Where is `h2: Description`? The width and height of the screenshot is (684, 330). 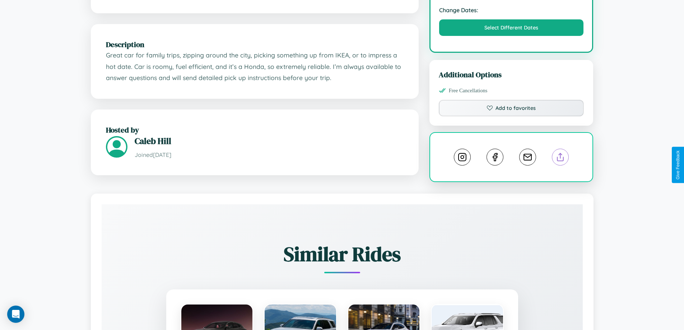 h2: Description is located at coordinates (255, 44).